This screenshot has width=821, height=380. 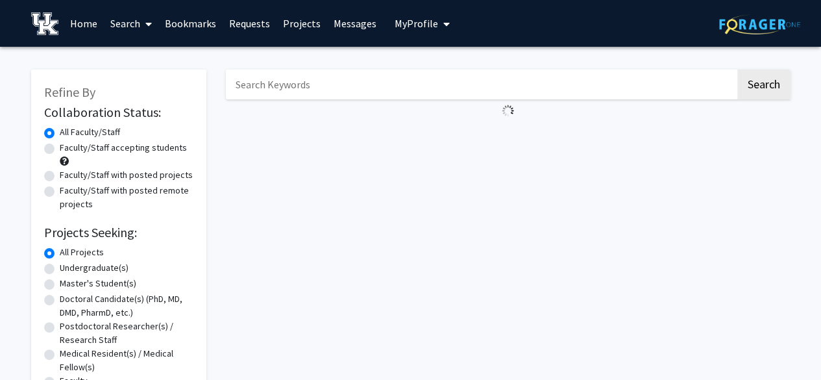 I want to click on input: Search Keywords, so click(x=480, y=84).